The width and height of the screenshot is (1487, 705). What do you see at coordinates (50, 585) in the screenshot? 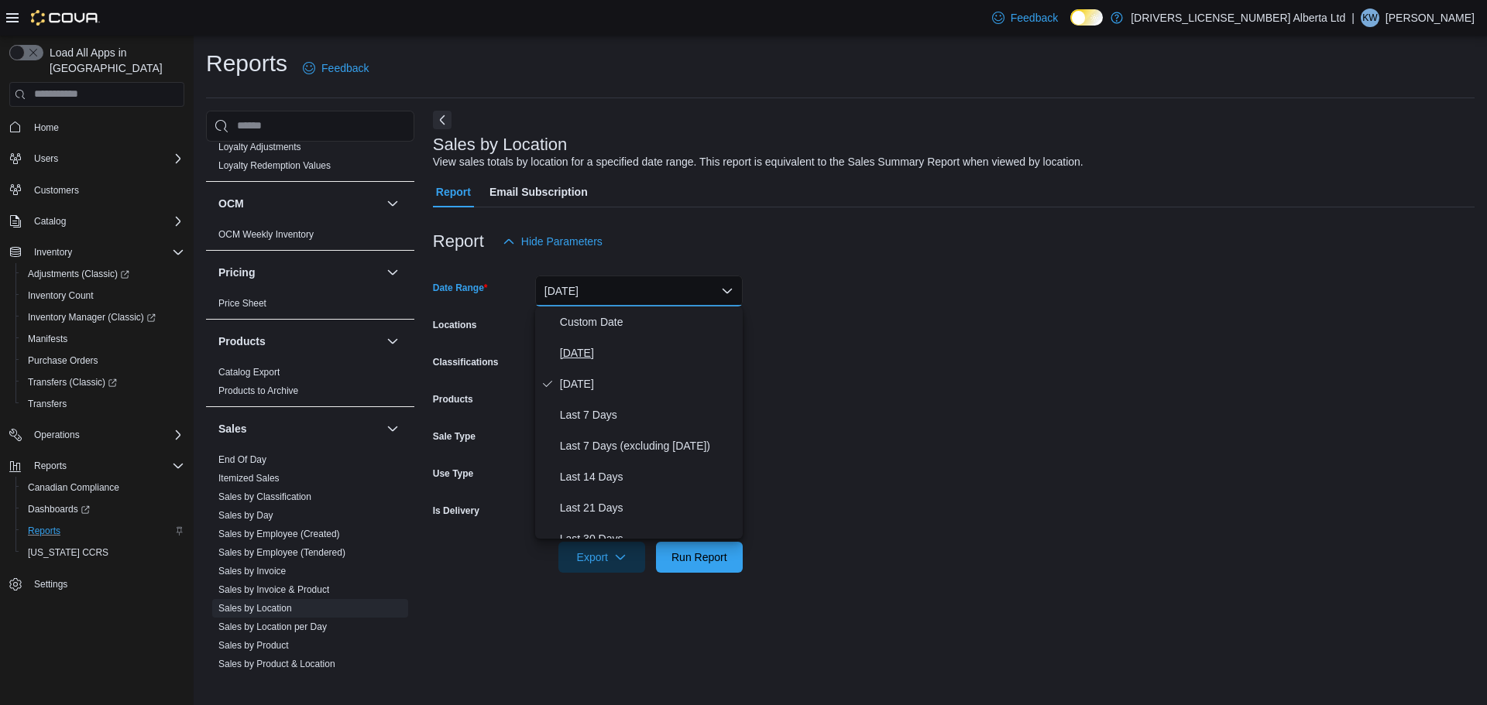
I see `a: Settings` at bounding box center [50, 585].